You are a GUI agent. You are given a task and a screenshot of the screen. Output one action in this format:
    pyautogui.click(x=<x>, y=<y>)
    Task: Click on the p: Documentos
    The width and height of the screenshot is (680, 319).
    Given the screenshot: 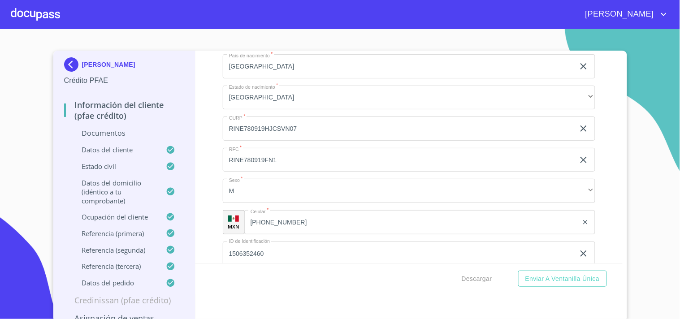 What is the action you would take?
    pyautogui.click(x=124, y=133)
    